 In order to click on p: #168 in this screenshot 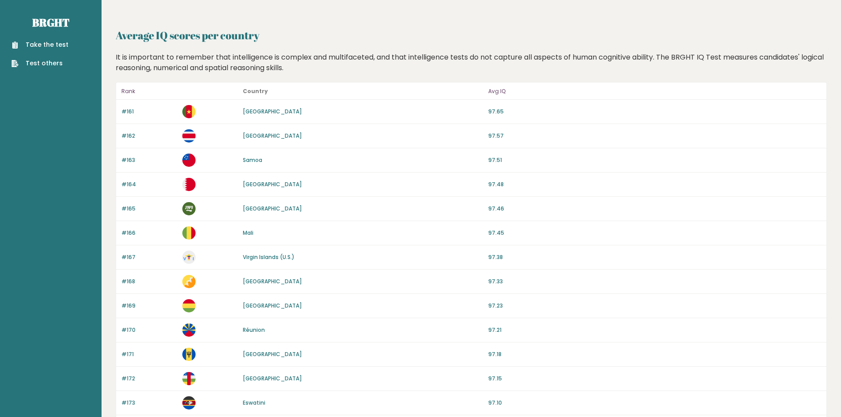, I will do `click(149, 282)`.